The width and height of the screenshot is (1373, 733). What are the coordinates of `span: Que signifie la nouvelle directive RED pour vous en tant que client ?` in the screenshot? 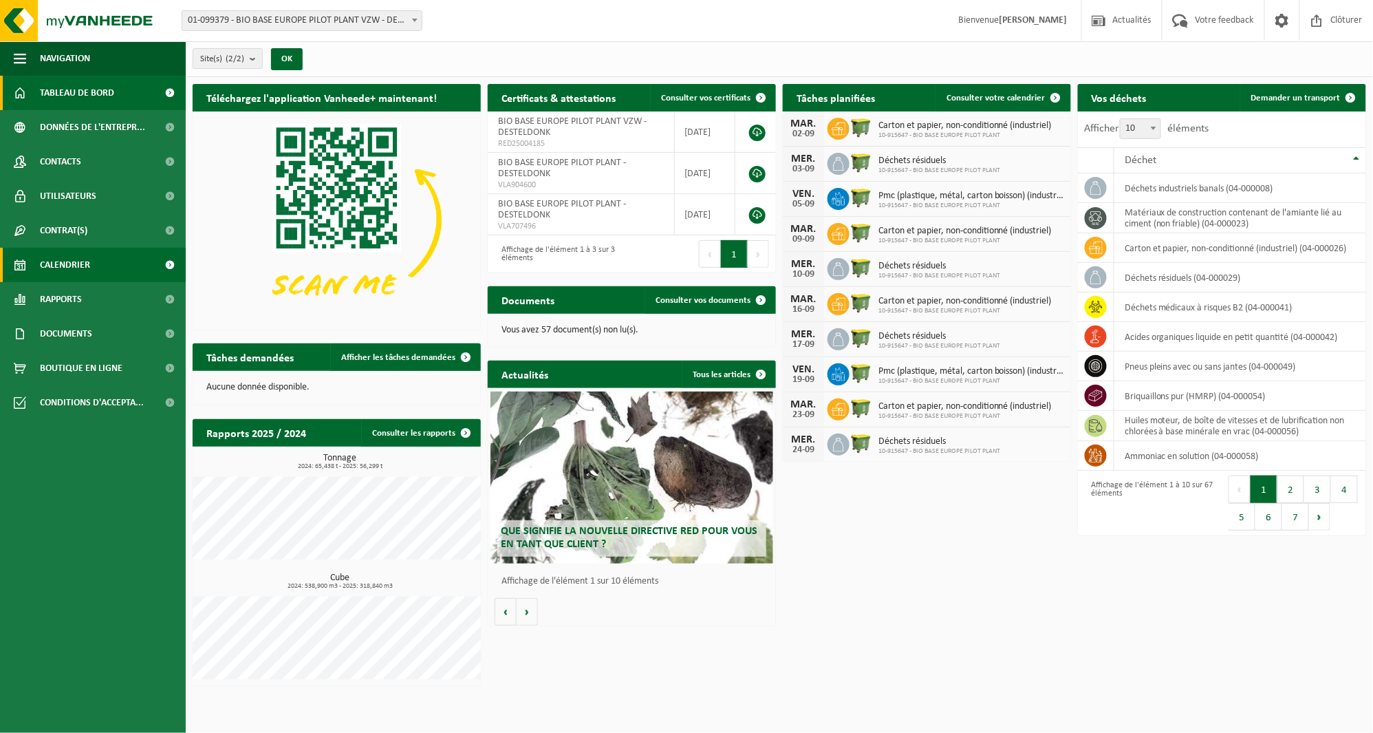 It's located at (629, 537).